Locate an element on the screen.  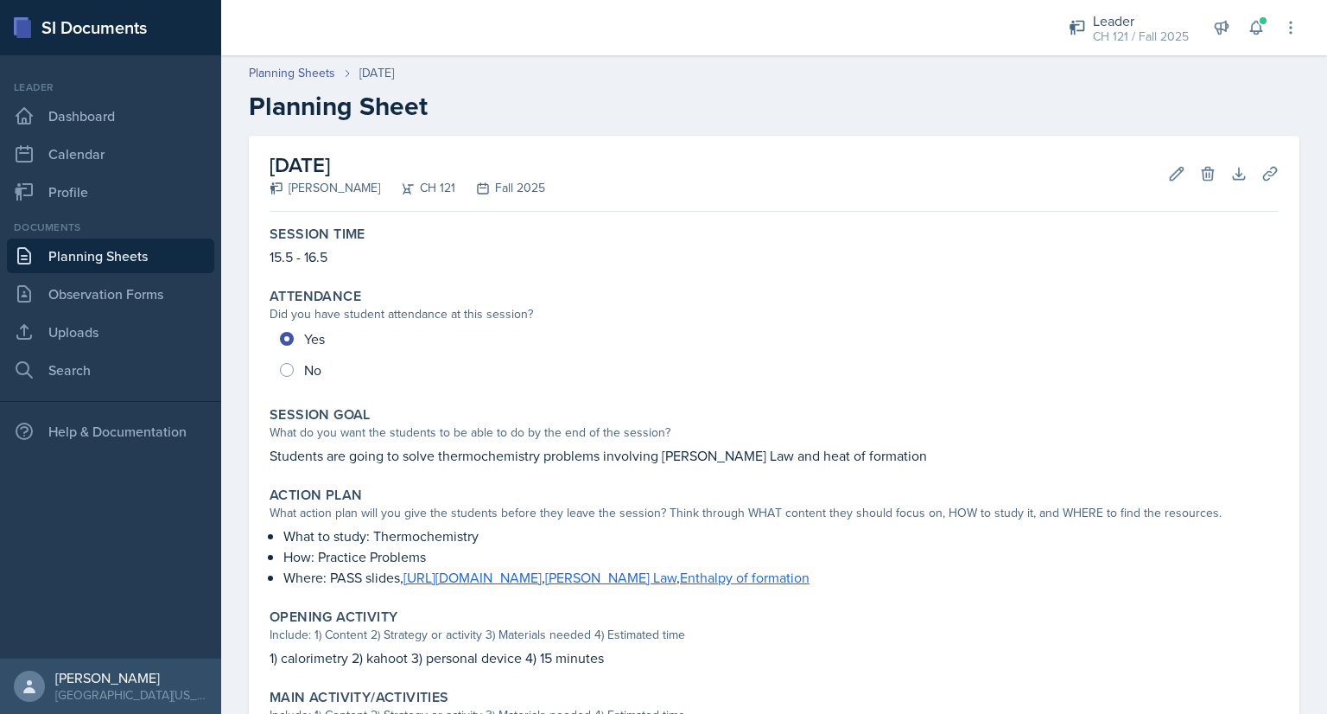
label: Main Activity/Activities is located at coordinates (359, 697).